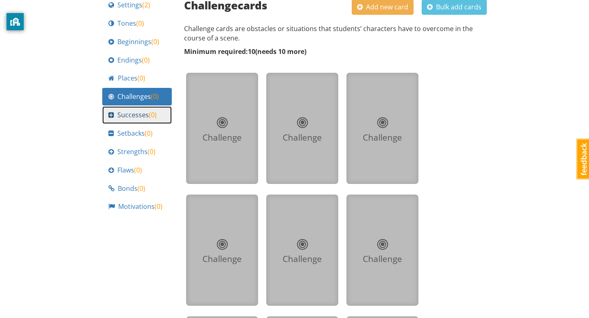 Image resolution: width=589 pixels, height=318 pixels. Describe the element at coordinates (382, 7) in the screenshot. I see `span: Add new card` at that location.